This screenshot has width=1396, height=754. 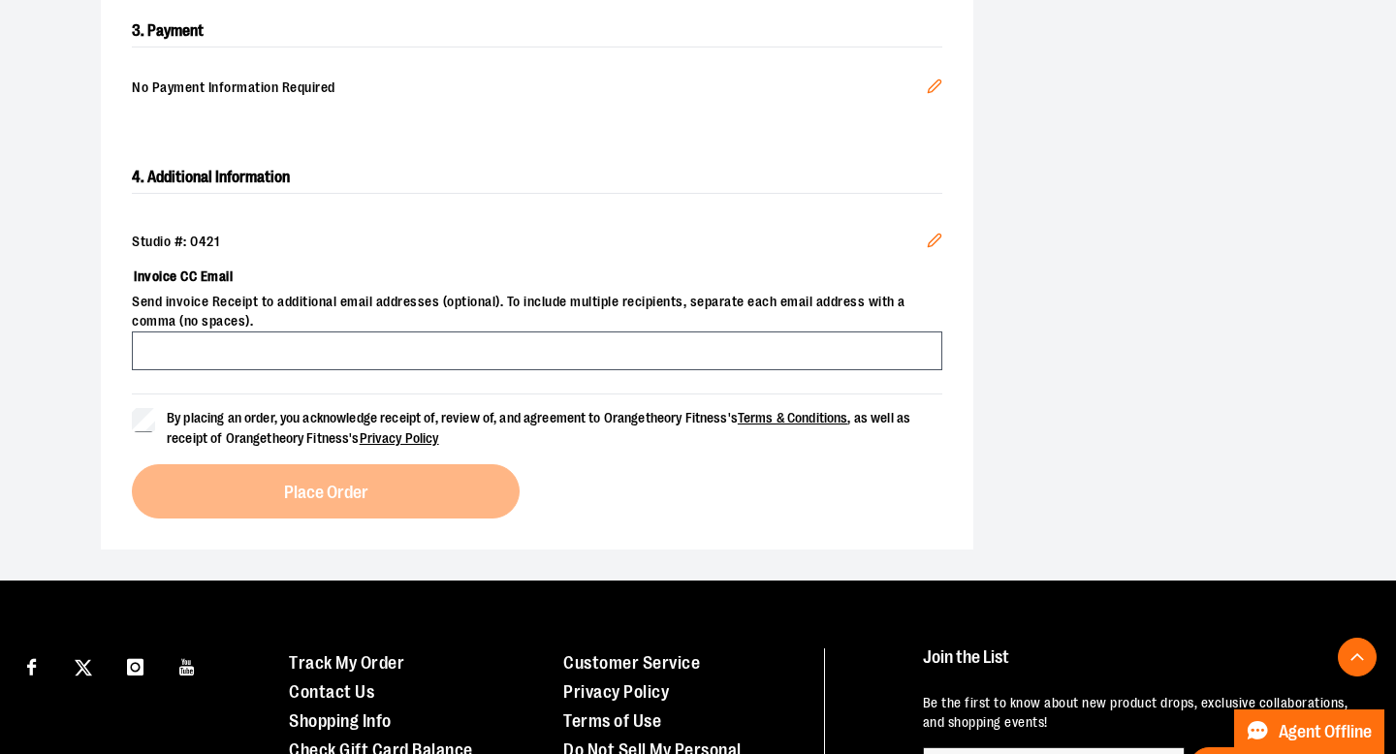 What do you see at coordinates (537, 242) in the screenshot?
I see `div: Studio #: 0421` at bounding box center [537, 242].